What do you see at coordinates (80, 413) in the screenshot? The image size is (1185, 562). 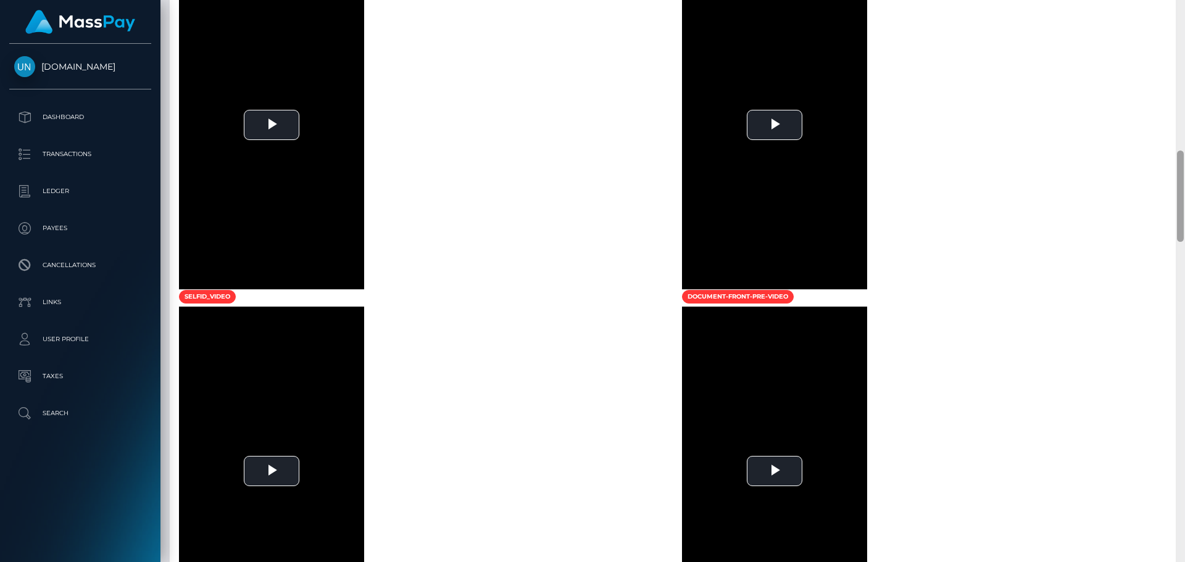 I see `p: Search` at bounding box center [80, 413].